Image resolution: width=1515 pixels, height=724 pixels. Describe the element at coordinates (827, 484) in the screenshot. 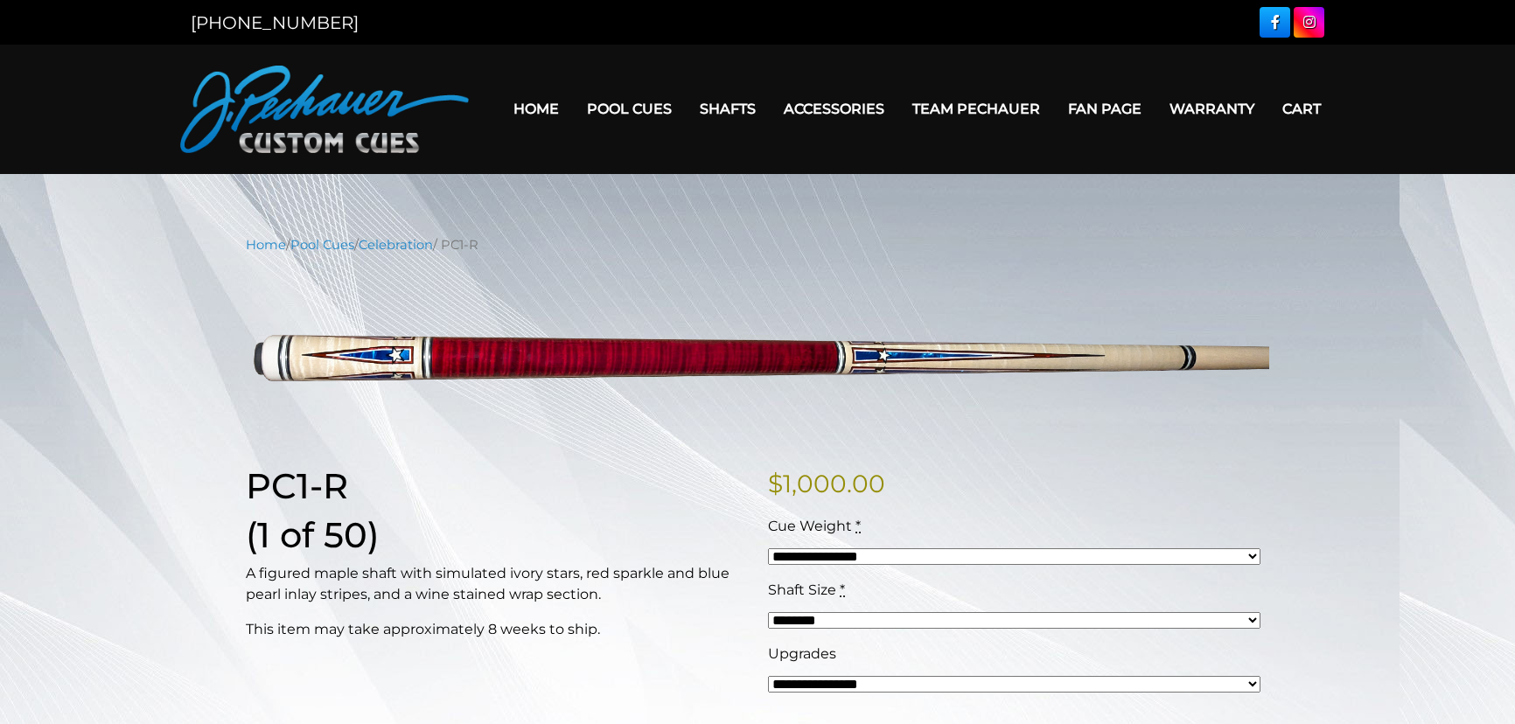

I see `bdi: 1,000.00` at that location.